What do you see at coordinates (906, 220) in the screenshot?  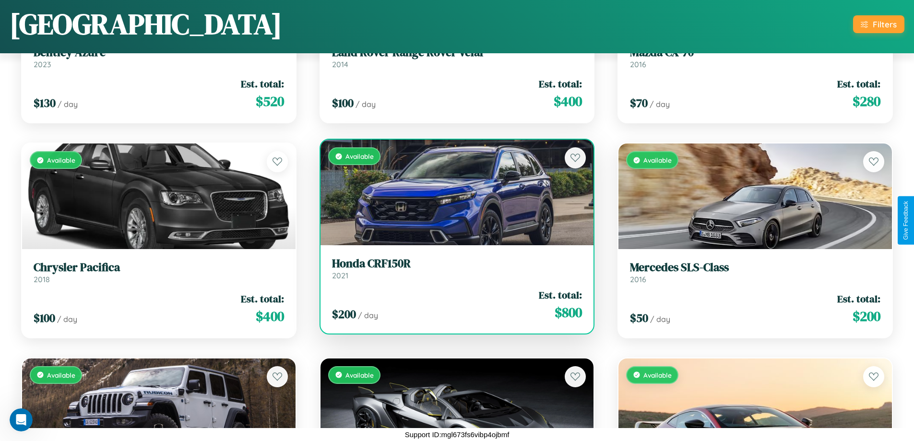 I see `div: Give Feedback` at bounding box center [906, 220].